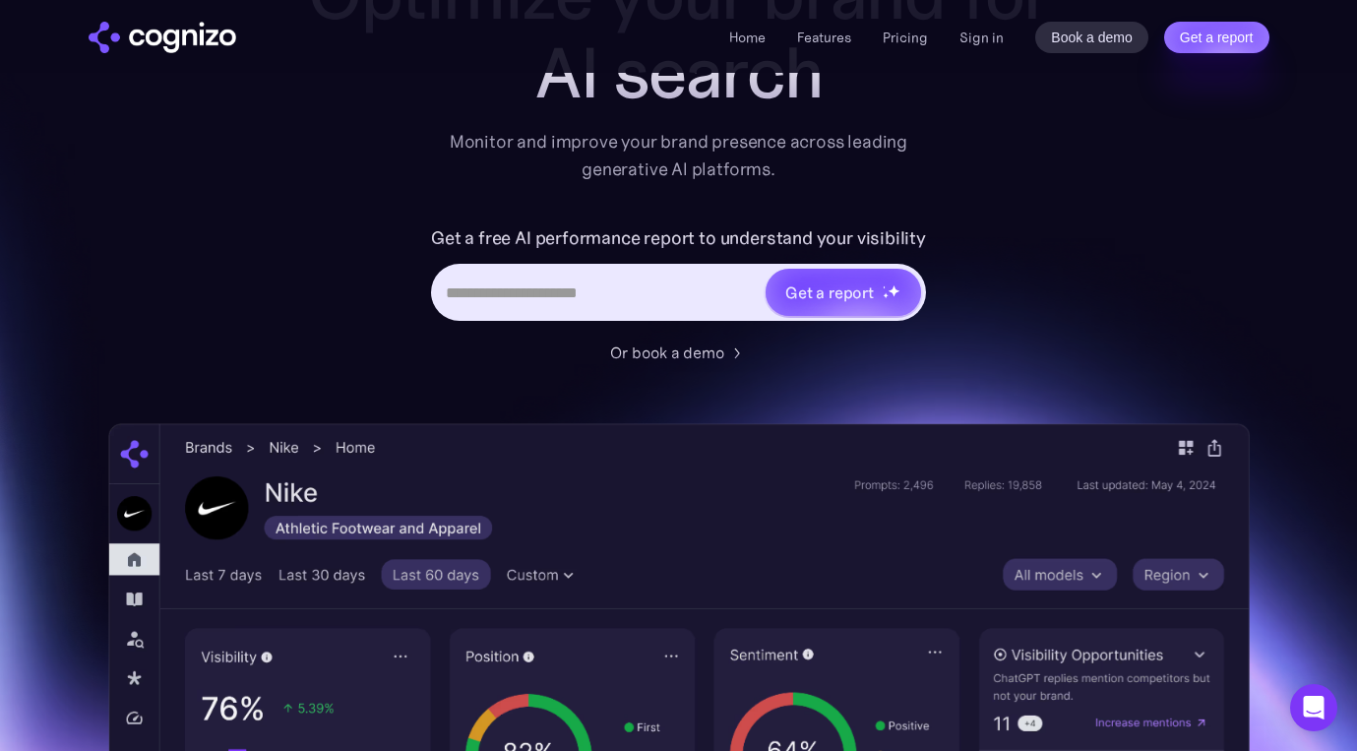  Describe the element at coordinates (1091, 37) in the screenshot. I see `a: Book a demo` at that location.